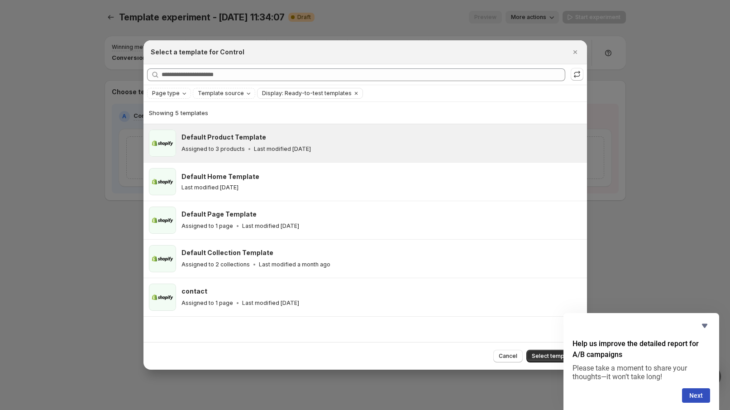 This screenshot has width=730, height=410. What do you see at coordinates (307, 93) in the screenshot?
I see `span: Display: Ready-to-test templates` at bounding box center [307, 93].